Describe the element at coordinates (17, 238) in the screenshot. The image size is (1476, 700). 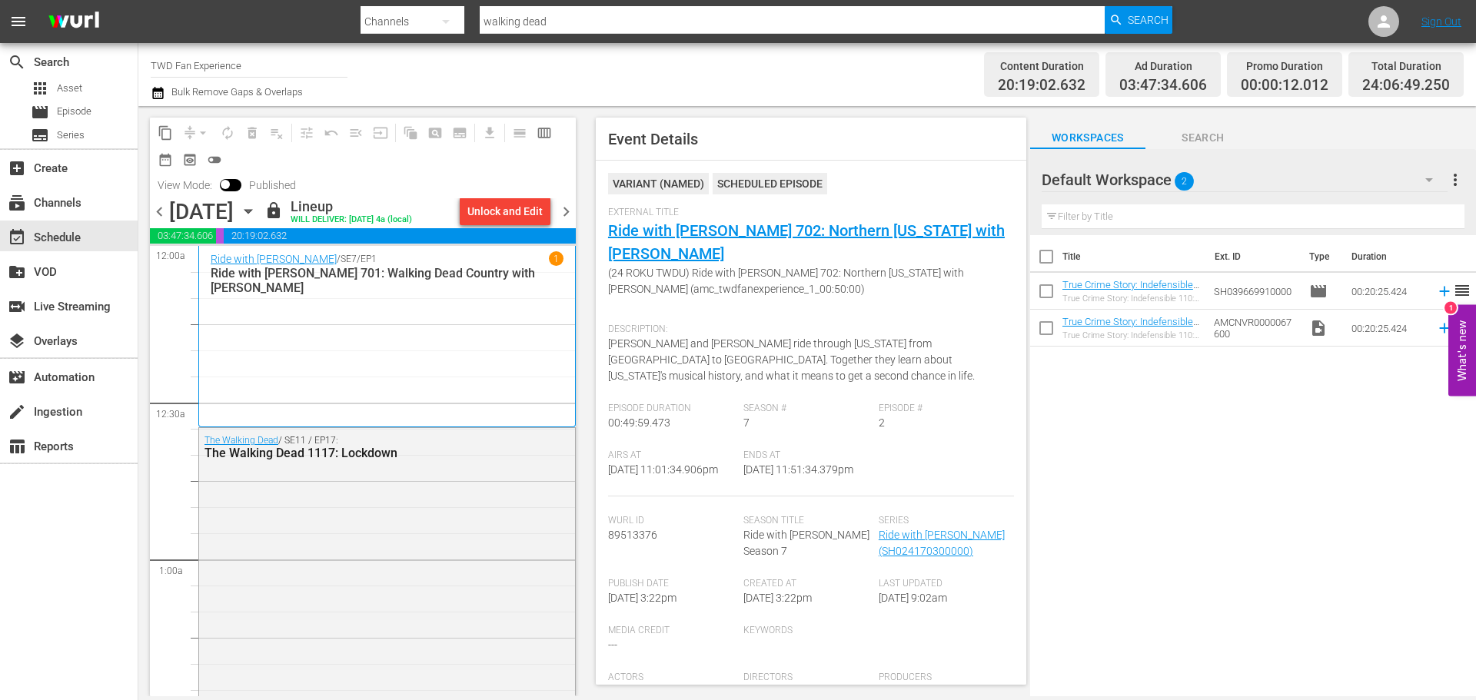
I see `span: Schedule` at that location.